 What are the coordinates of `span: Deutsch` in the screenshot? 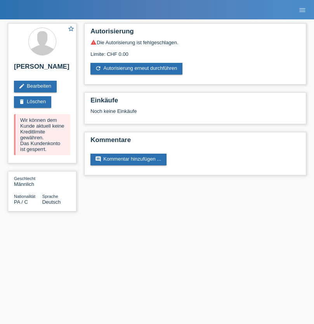 It's located at (52, 202).